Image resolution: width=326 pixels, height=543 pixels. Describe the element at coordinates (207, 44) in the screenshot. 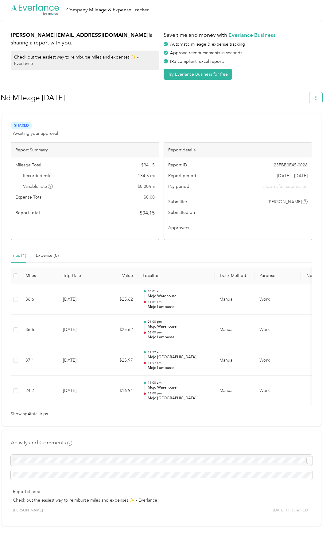

I see `span: Automatic mileage & expense tracking` at that location.